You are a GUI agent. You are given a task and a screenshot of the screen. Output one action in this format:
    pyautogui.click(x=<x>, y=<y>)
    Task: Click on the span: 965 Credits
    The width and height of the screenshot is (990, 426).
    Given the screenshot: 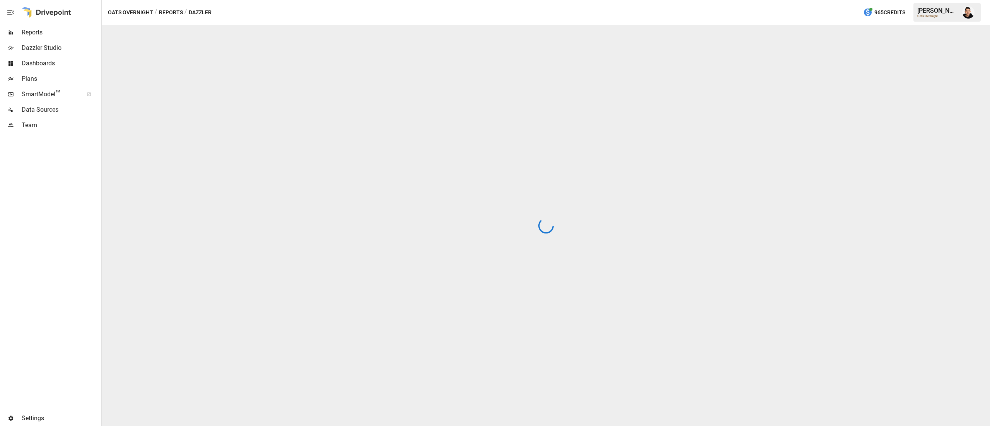 What is the action you would take?
    pyautogui.click(x=890, y=12)
    